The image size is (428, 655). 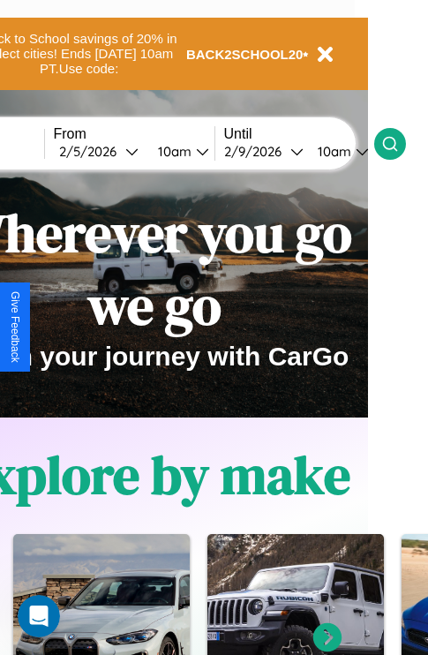 I want to click on div: 2 / 9 / 2026, so click(x=257, y=151).